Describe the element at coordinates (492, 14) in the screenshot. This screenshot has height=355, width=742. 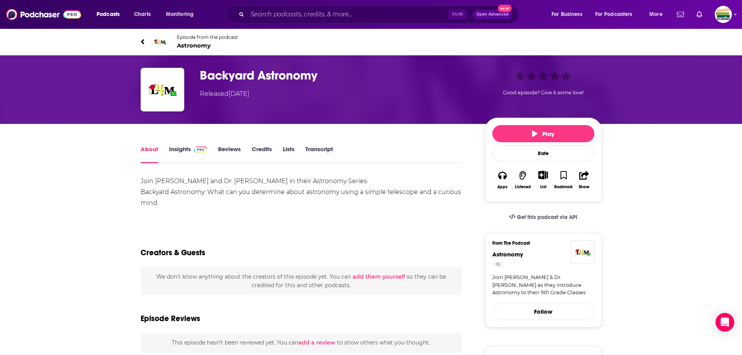
I see `span: Open Advanced` at that location.